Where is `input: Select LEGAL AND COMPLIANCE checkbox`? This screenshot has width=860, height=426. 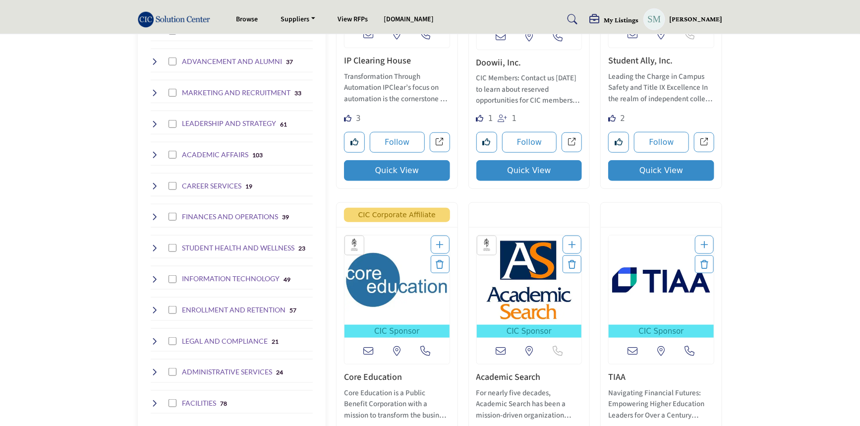 input: Select LEGAL AND COMPLIANCE checkbox is located at coordinates (172, 341).